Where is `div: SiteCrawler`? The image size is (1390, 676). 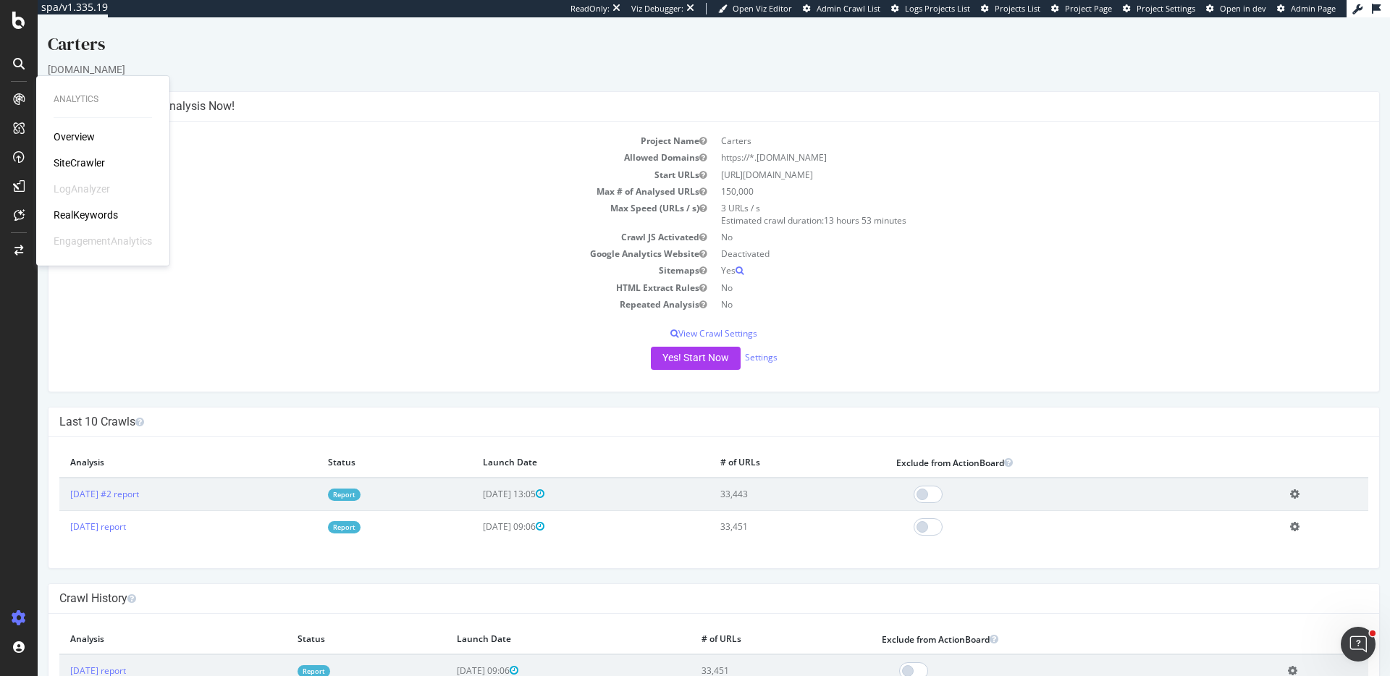
div: SiteCrawler is located at coordinates (79, 163).